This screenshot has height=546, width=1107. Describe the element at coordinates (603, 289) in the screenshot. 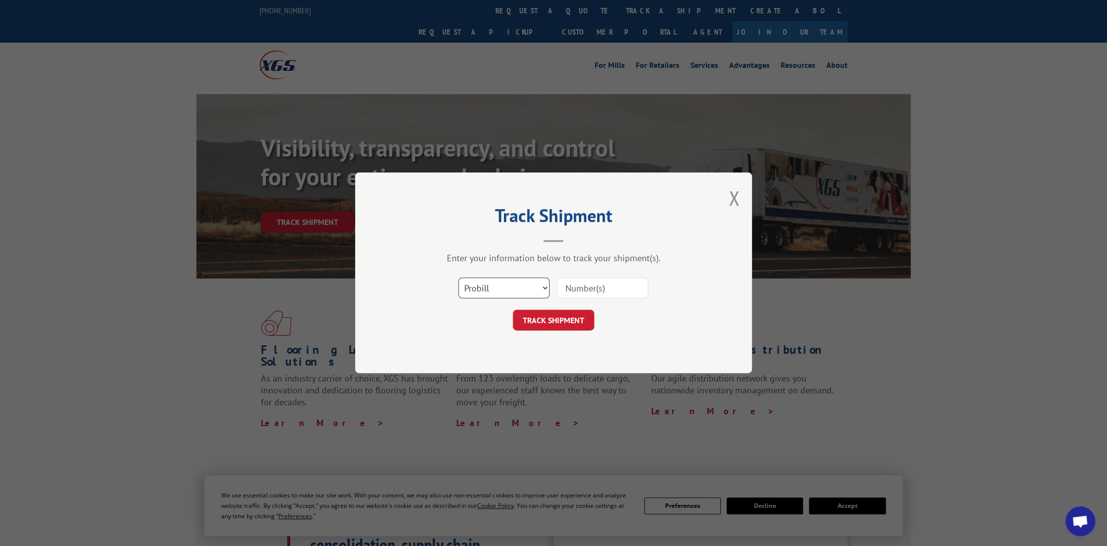

I see `input: Number(s)` at that location.